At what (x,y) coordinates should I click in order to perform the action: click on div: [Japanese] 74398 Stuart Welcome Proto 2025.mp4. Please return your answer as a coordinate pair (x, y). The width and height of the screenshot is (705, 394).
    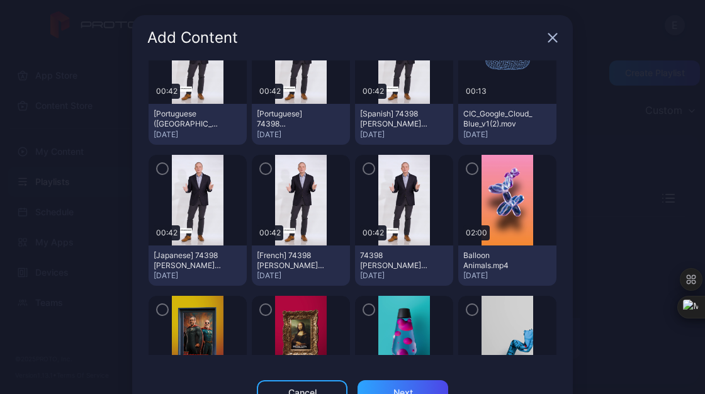
    Looking at the image, I should click on (188, 261).